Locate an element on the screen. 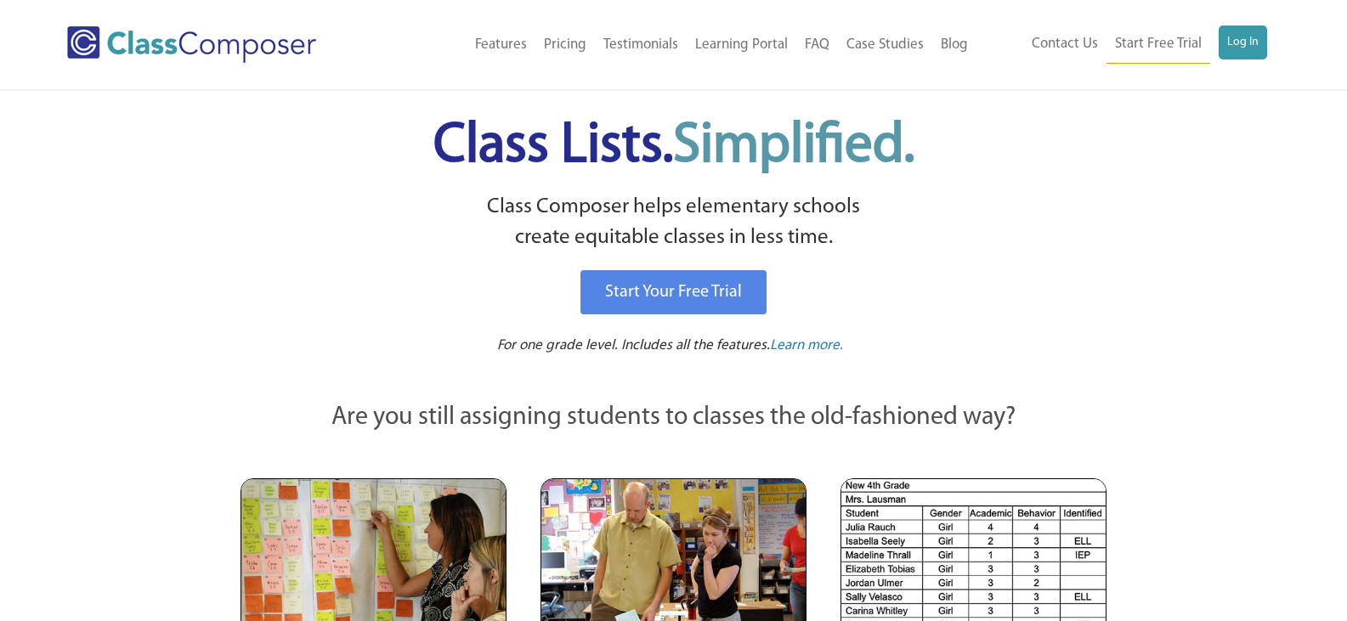  a: Testimonials is located at coordinates (641, 45).